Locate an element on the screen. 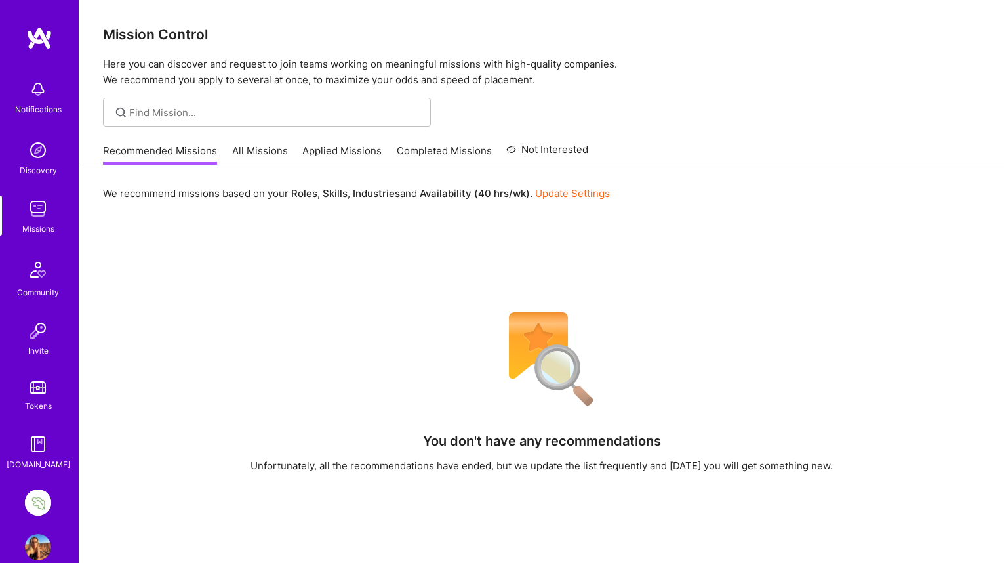 The height and width of the screenshot is (563, 1004). i: icon SearchGrey is located at coordinates (121, 112).